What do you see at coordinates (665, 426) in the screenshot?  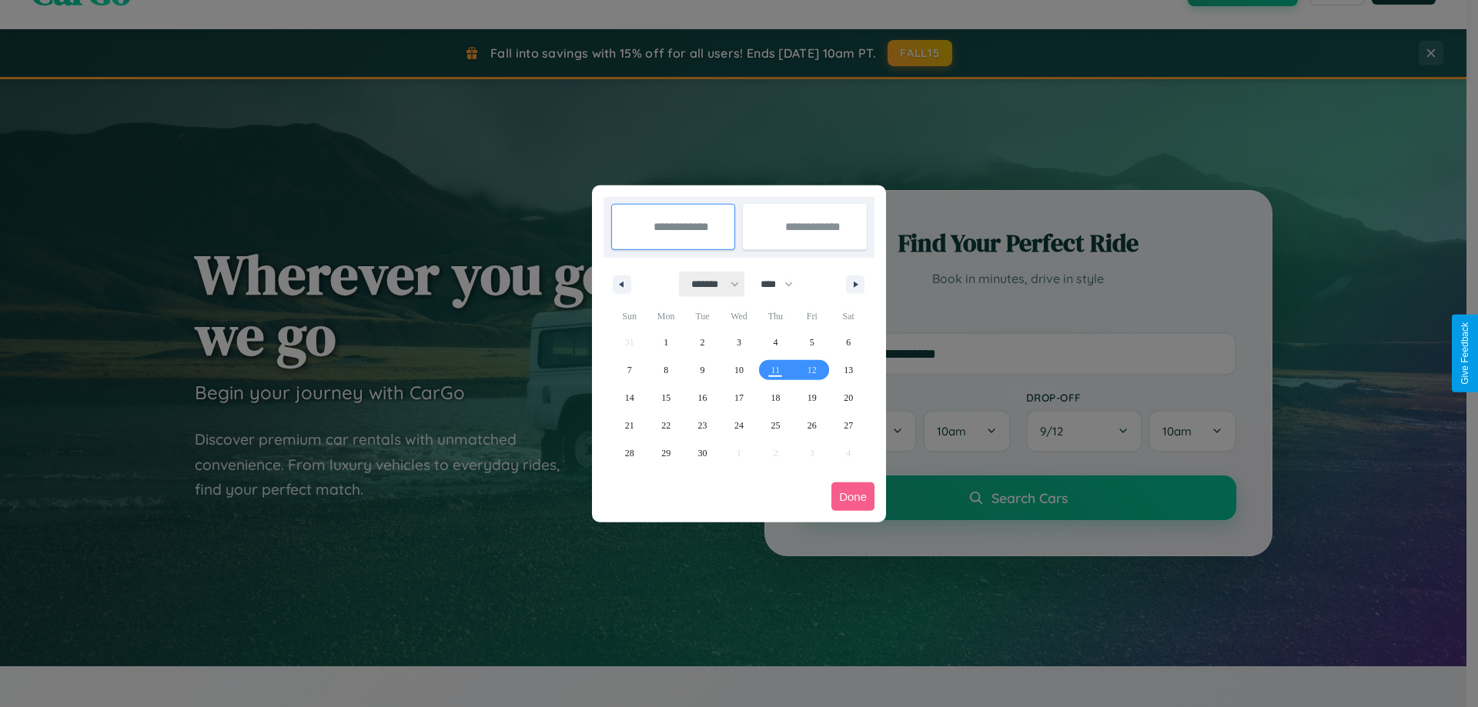 I see `button: 22` at bounding box center [665, 426].